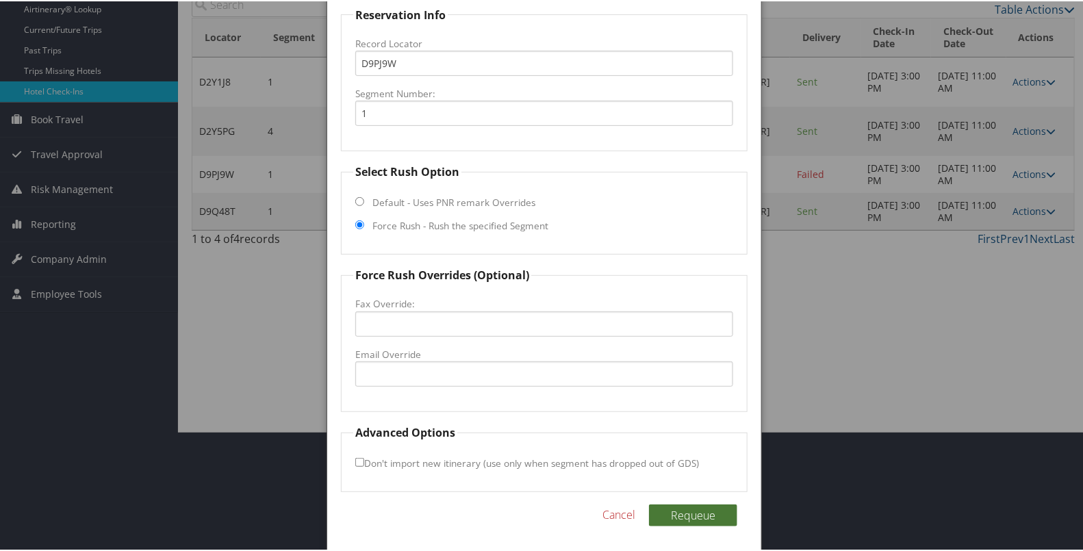 This screenshot has height=551, width=1083. I want to click on label: Default - Uses PNR remark Overrides, so click(454, 201).